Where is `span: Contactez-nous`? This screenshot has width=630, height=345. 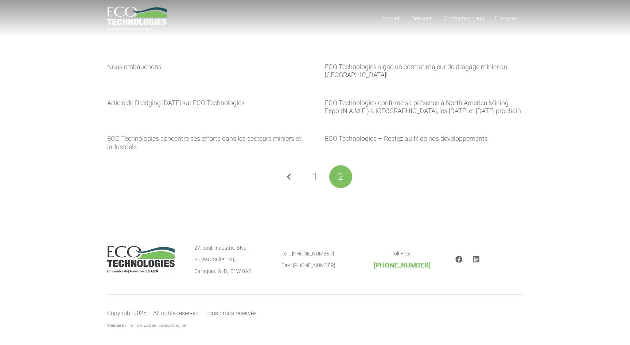 span: Contactez-nous is located at coordinates (464, 18).